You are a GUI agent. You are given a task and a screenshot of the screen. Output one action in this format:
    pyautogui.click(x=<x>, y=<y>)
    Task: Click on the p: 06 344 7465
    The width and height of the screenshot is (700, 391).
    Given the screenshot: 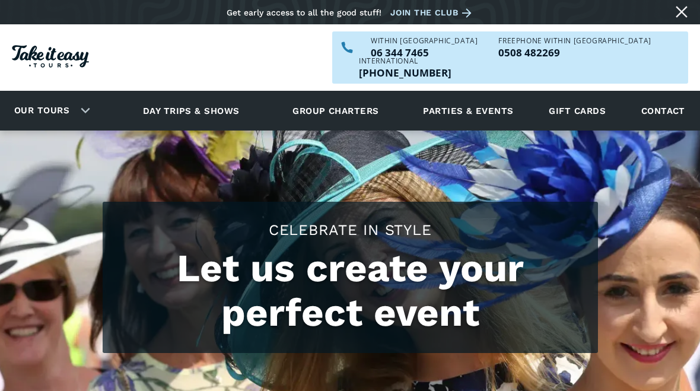 What is the action you would take?
    pyautogui.click(x=424, y=52)
    